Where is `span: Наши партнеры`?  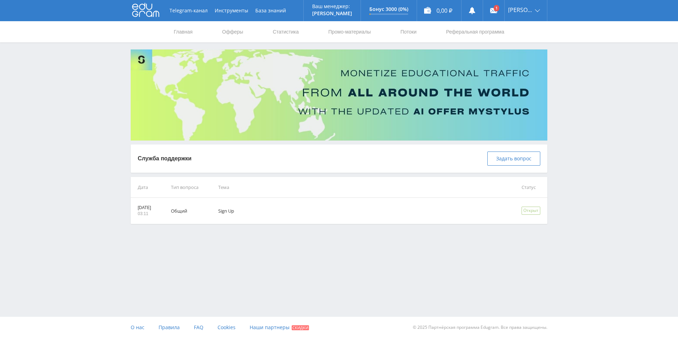
span: Наши партнеры is located at coordinates (270, 327).